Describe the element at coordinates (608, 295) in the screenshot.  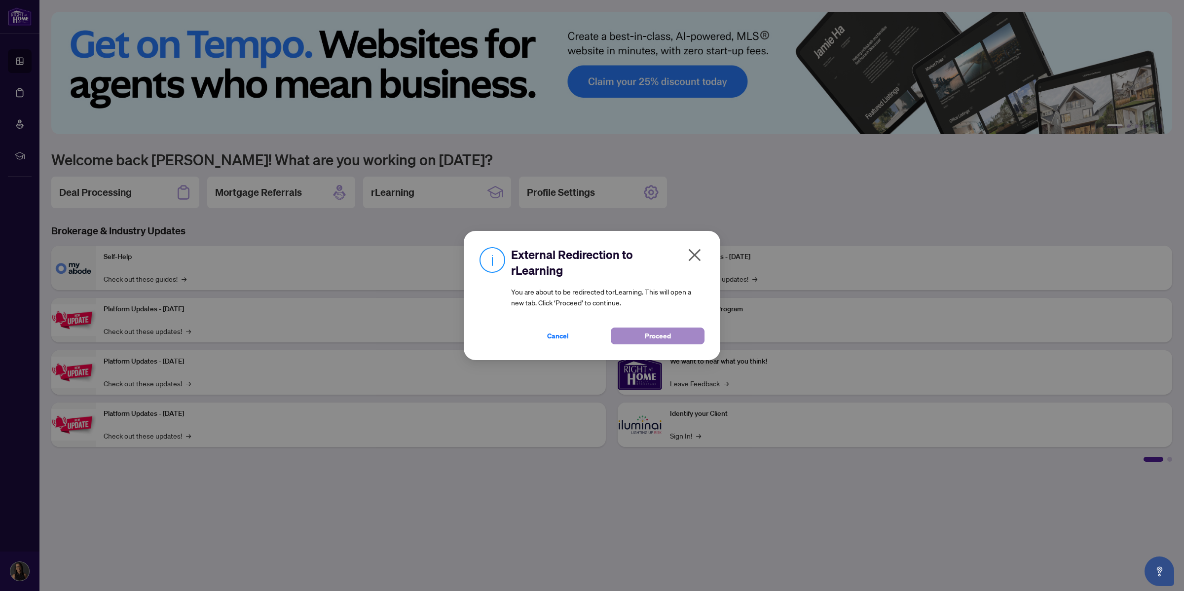
I see `div: You are about to be redirected to rLearning . This will open a new tab. Click ‘Proceed’ to continue.` at that location.